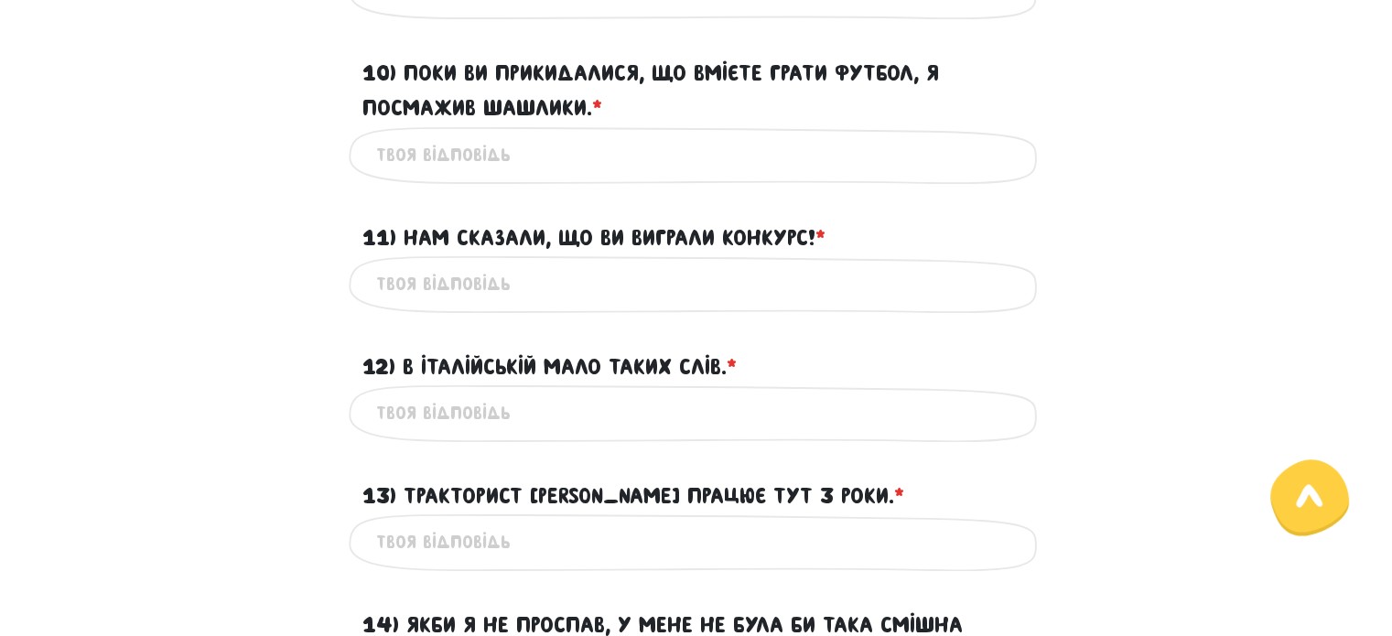 The width and height of the screenshot is (1392, 636). What do you see at coordinates (549, 367) in the screenshot?
I see `label: 12) В італійській мало таких слів.` at bounding box center [549, 367].